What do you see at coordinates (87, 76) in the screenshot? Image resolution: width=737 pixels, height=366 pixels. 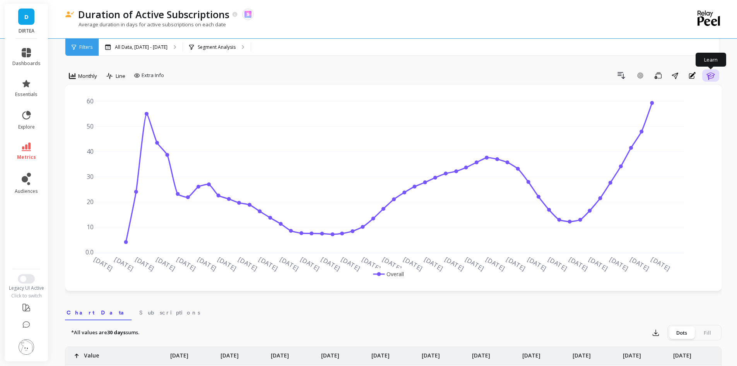 I see `span: Monthly` at bounding box center [87, 76].